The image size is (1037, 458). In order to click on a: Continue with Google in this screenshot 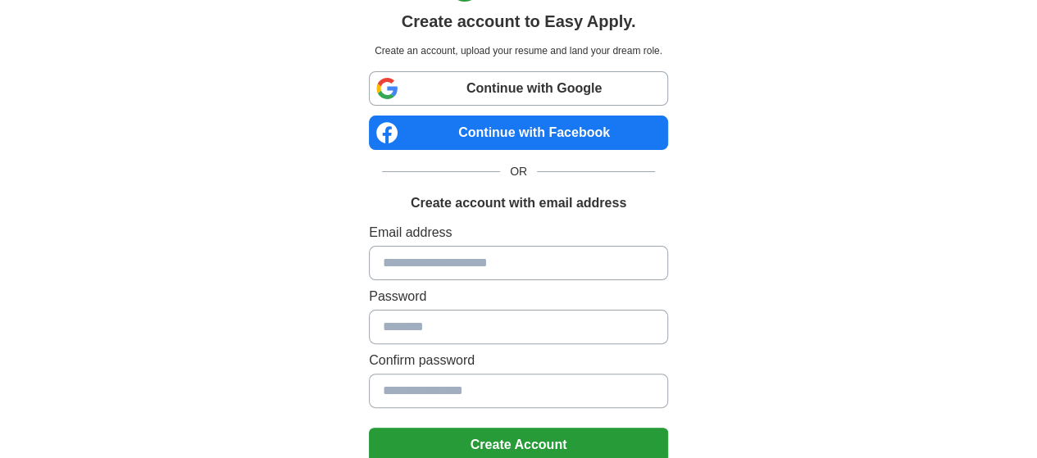, I will do `click(518, 89)`.